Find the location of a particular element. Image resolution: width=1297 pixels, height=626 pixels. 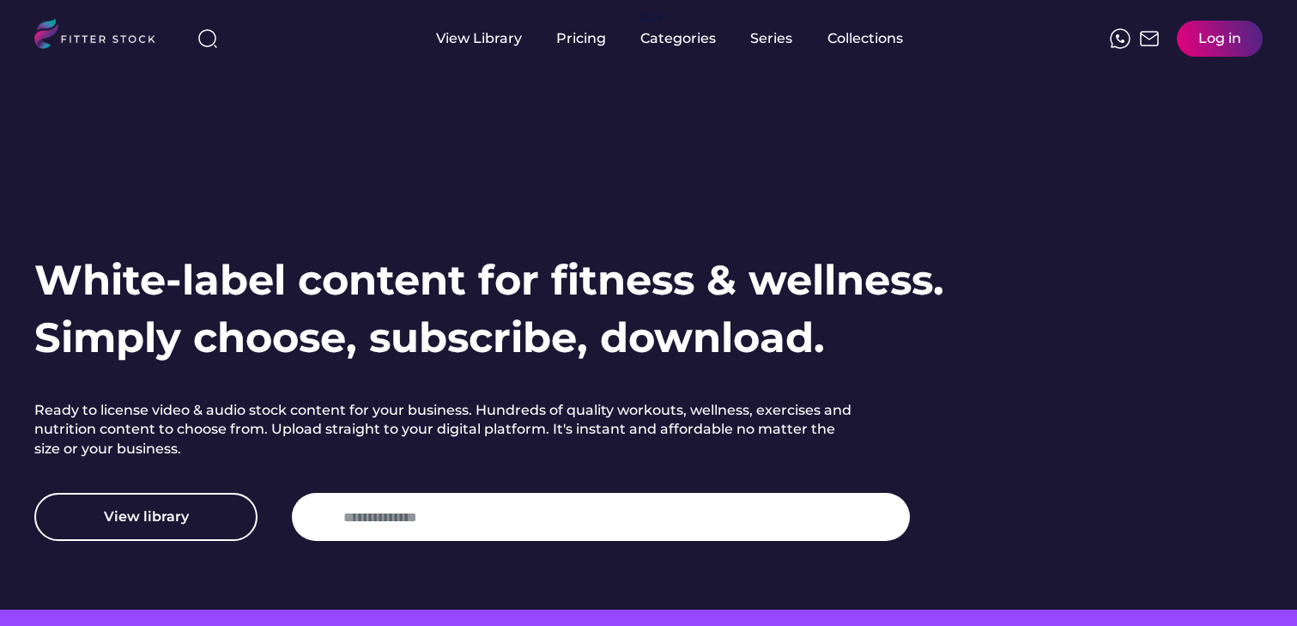

div: Pricing is located at coordinates (581, 39).